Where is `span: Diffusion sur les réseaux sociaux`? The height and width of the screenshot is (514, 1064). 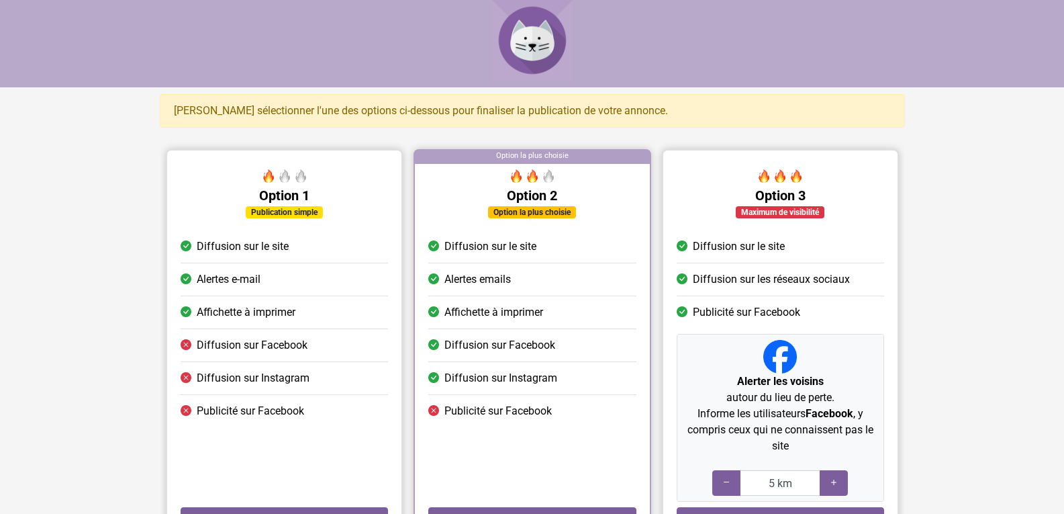 span: Diffusion sur les réseaux sociaux is located at coordinates (771, 279).